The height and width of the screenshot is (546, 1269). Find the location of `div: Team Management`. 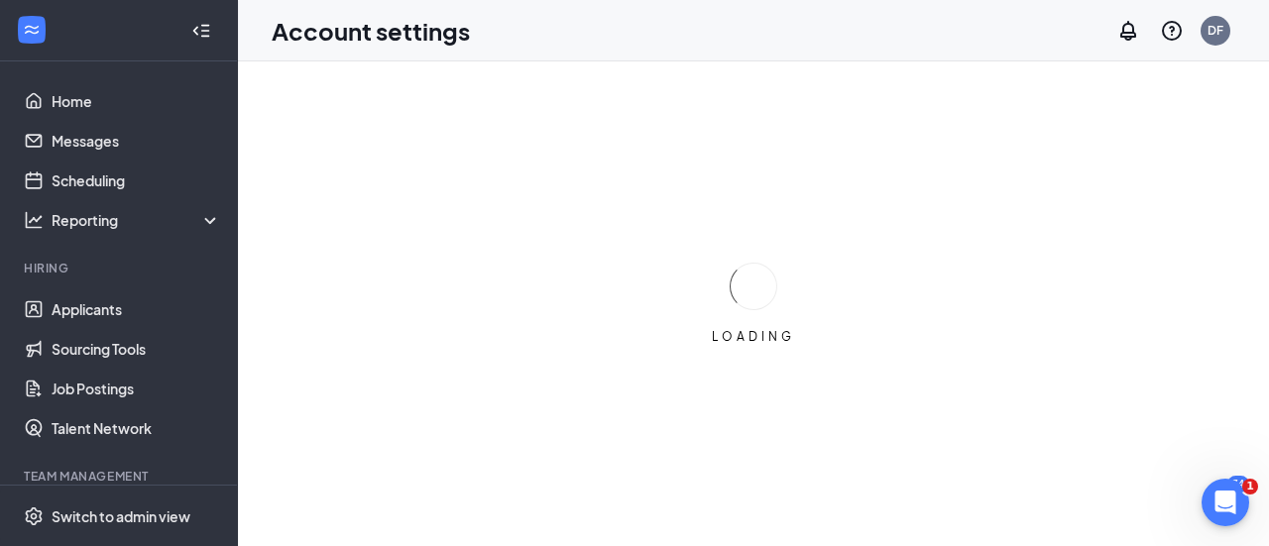

div: Team Management is located at coordinates (120, 476).